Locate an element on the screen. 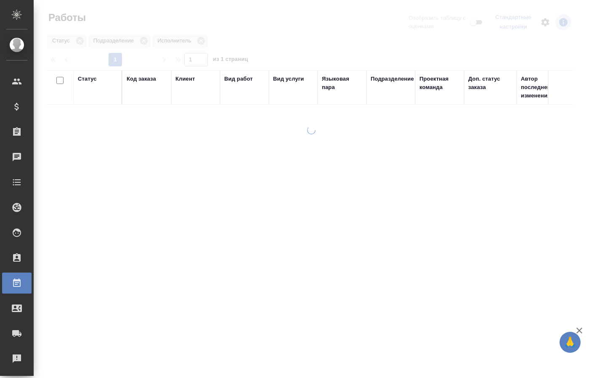 This screenshot has height=378, width=589. div: Автор последнего изменения is located at coordinates (541, 87).